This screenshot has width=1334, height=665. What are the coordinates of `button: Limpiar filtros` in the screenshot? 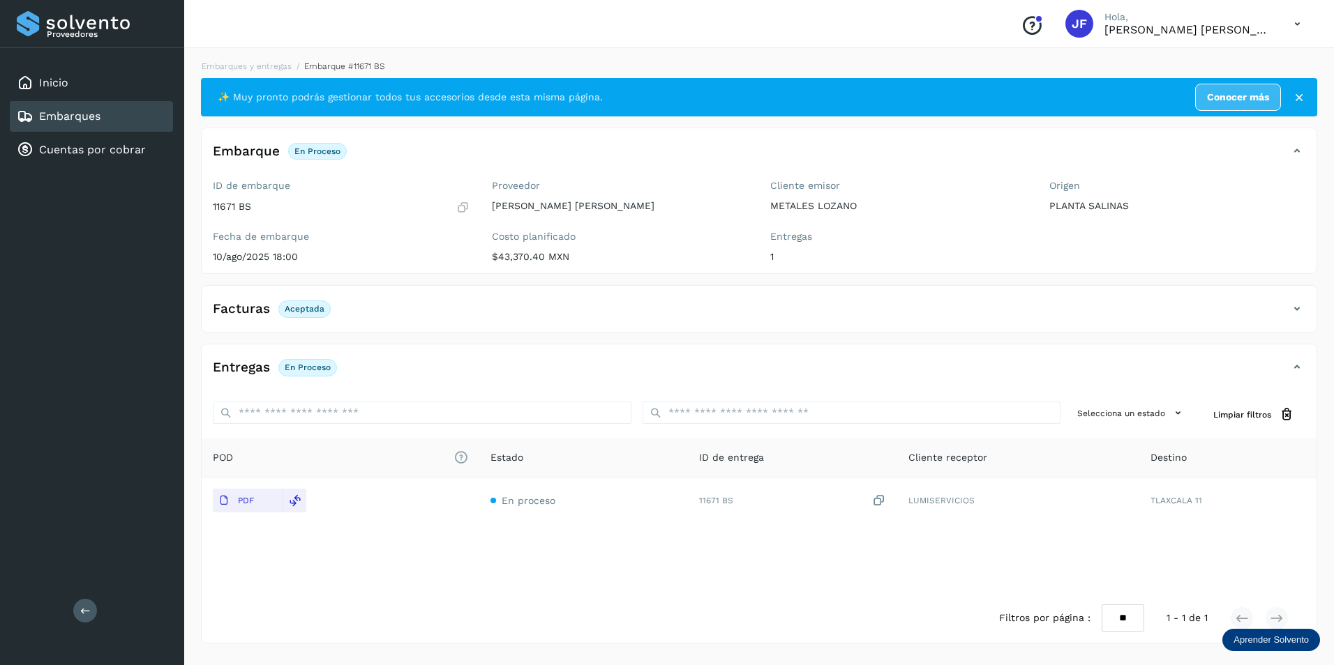 It's located at (1254, 414).